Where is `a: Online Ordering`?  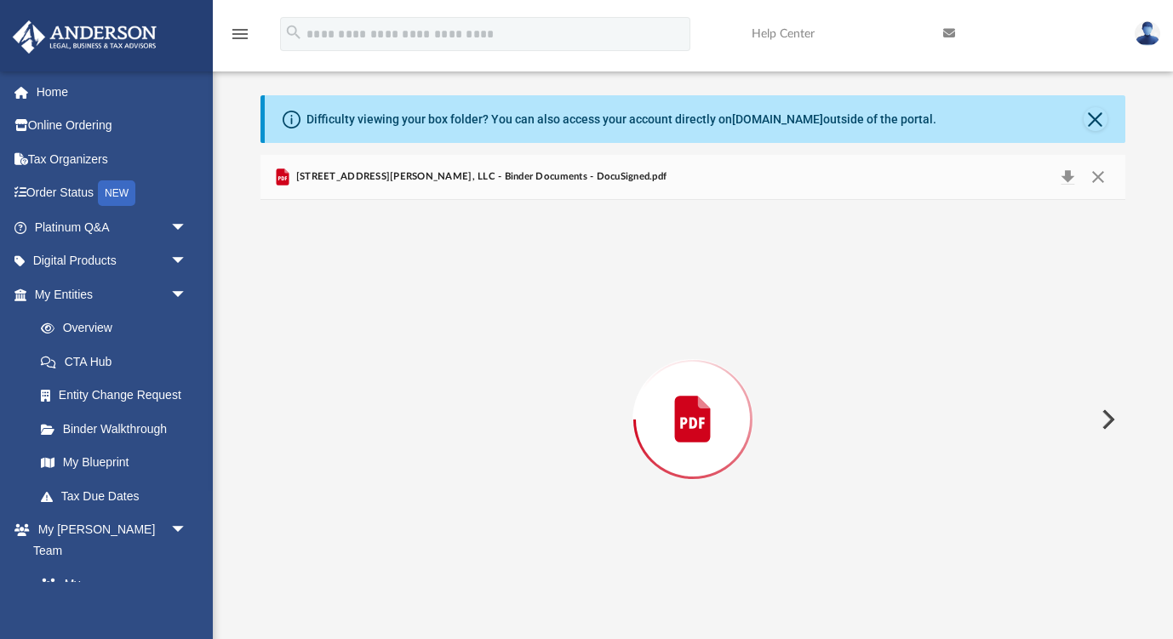 a: Online Ordering is located at coordinates (112, 126).